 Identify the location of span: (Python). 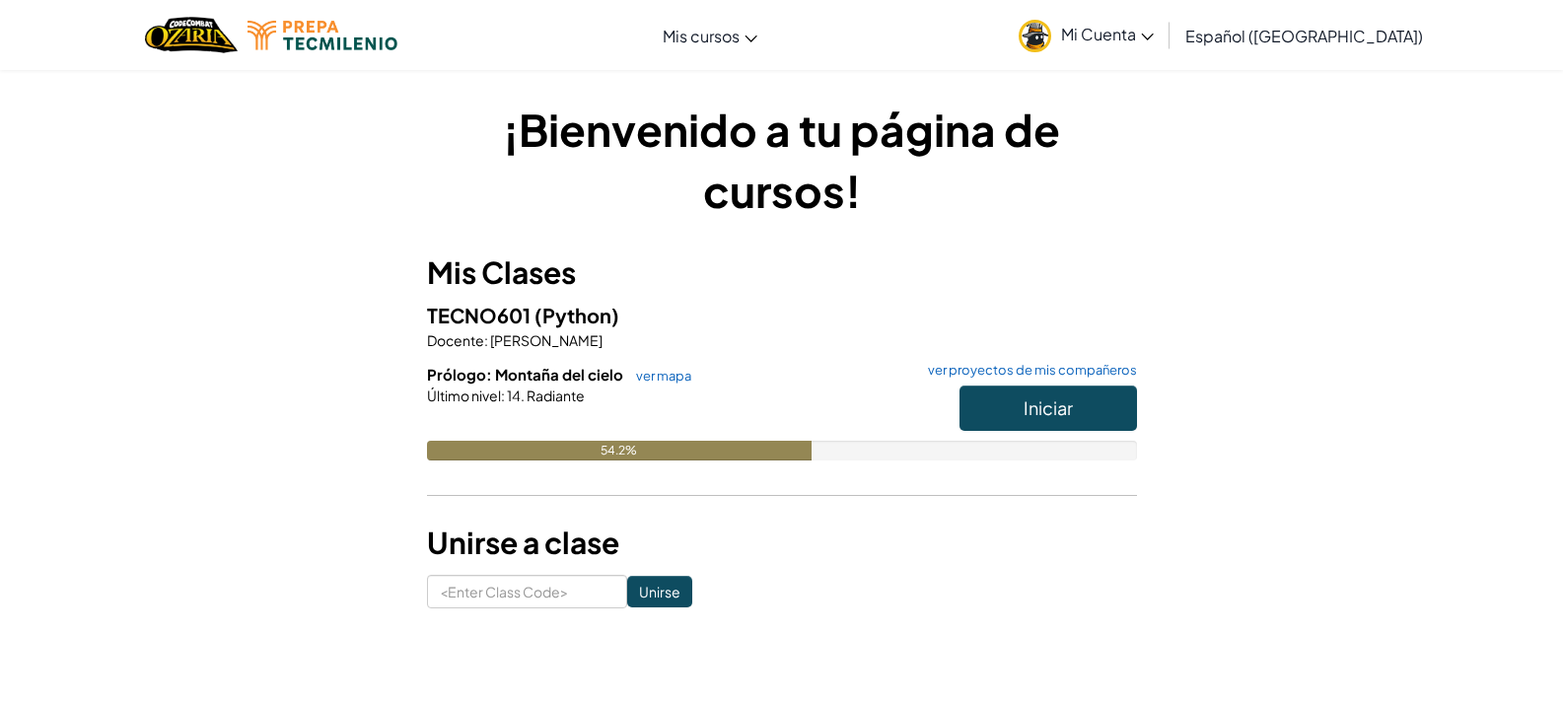
(577, 314).